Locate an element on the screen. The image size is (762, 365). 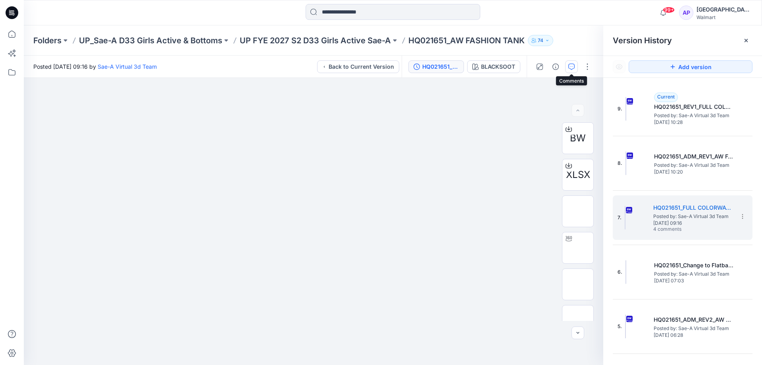
a: UP FYE 2027 S2 D33 Girls Active Sae-A is located at coordinates (315, 40).